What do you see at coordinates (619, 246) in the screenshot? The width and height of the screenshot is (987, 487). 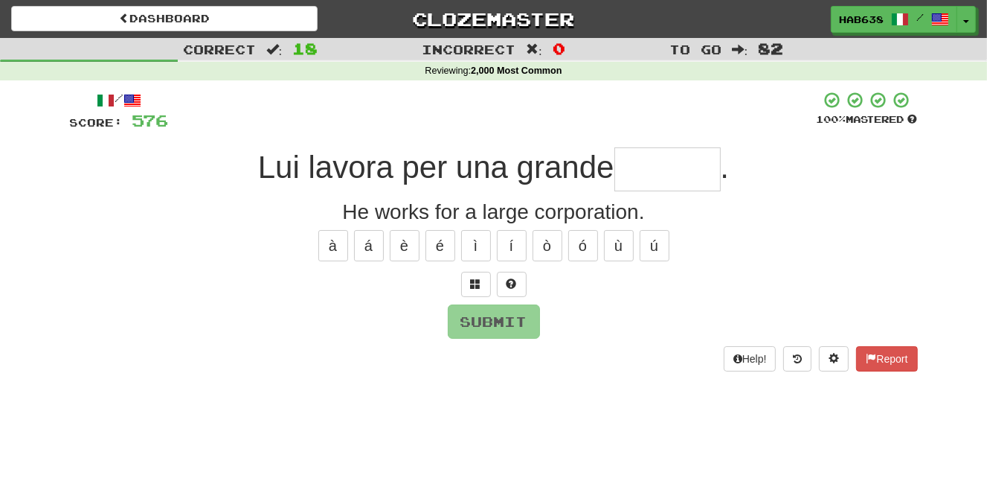 I see `button: ù` at bounding box center [619, 246].